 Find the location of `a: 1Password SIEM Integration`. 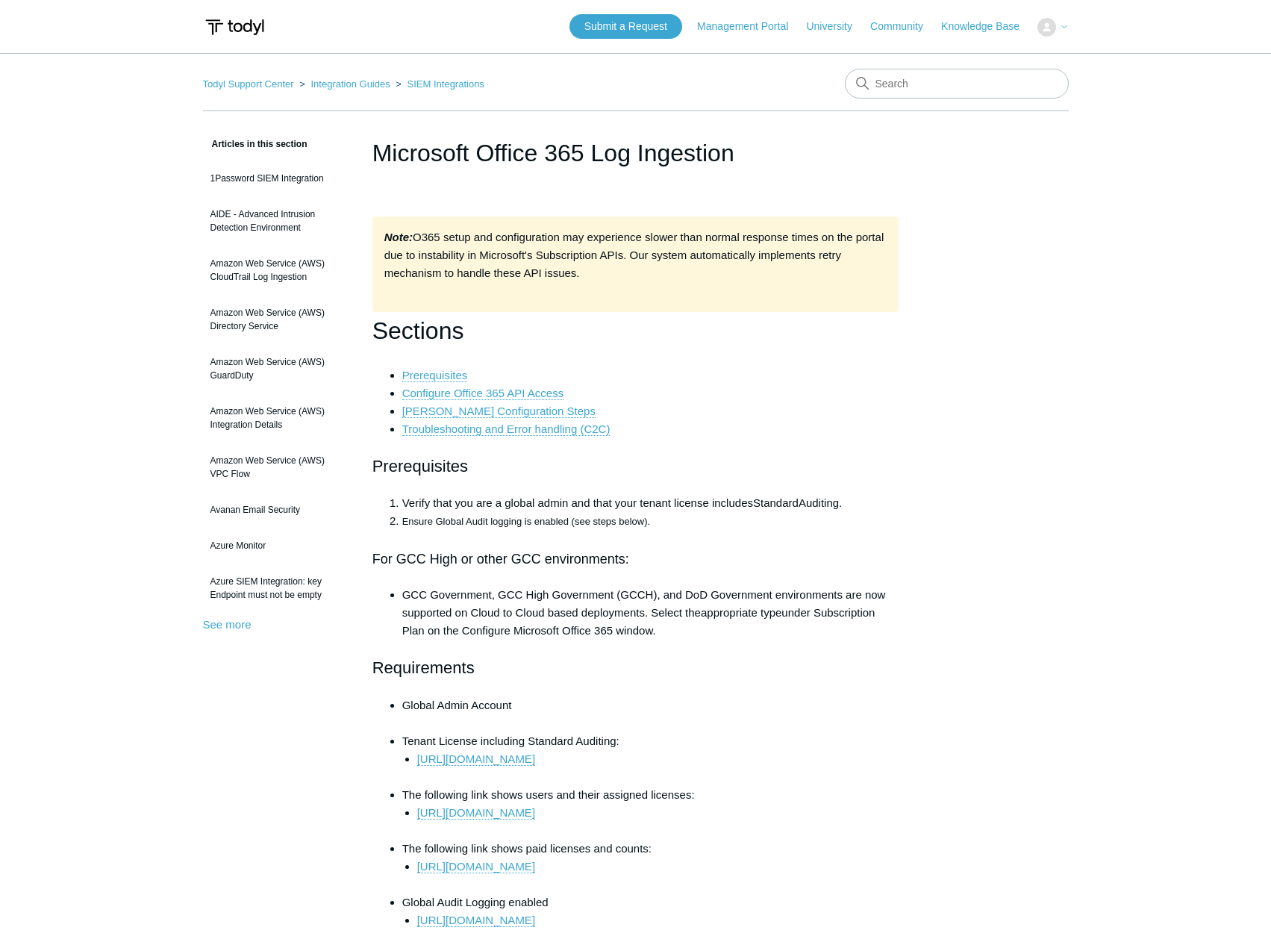

a: 1Password SIEM Integration is located at coordinates (276, 178).